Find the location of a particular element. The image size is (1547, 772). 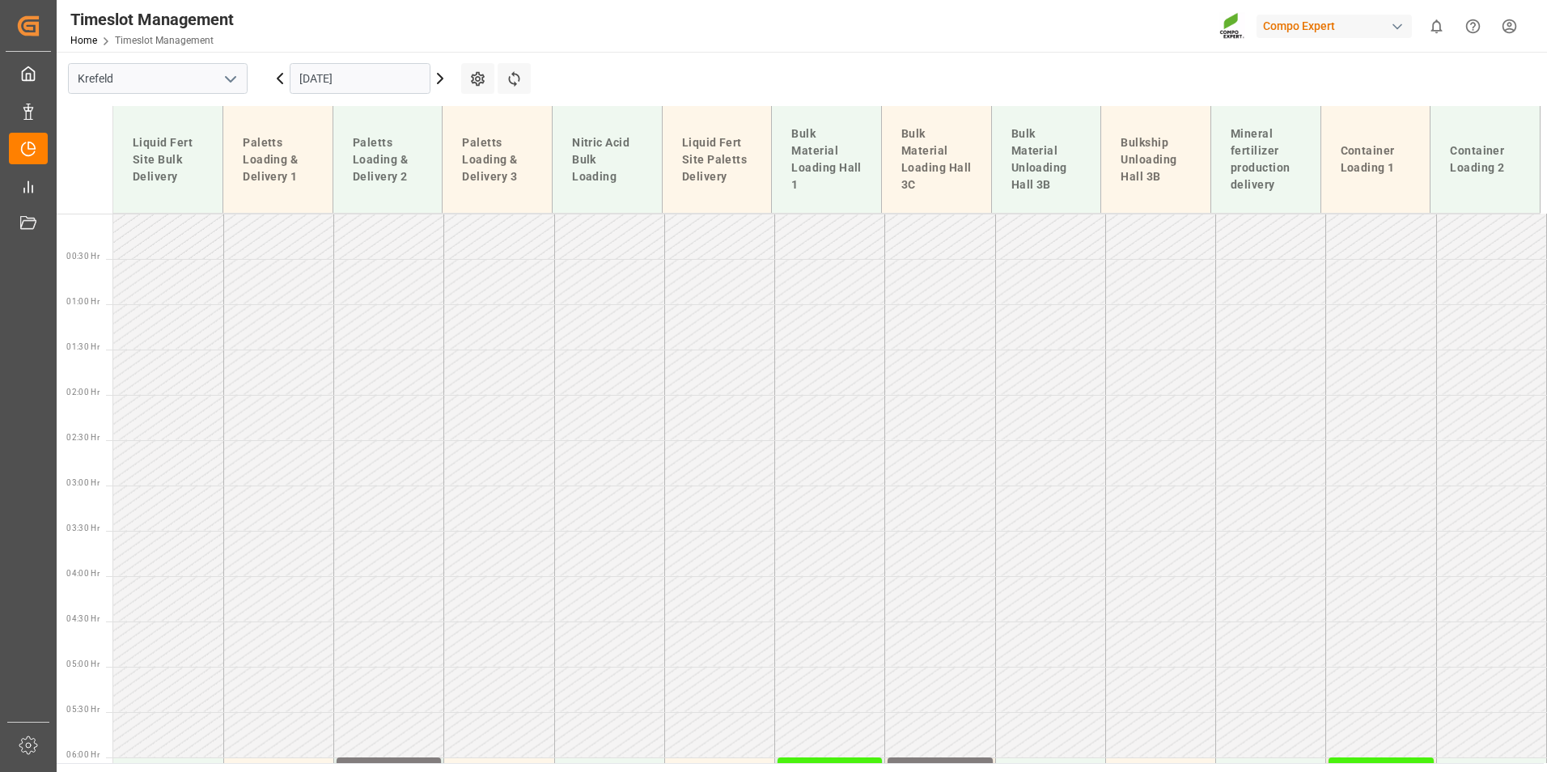

span: 03:30 Hr is located at coordinates (83, 528).